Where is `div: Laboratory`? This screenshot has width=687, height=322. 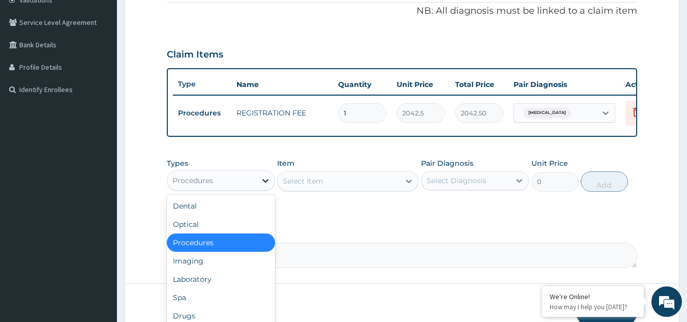 div: Laboratory is located at coordinates (221, 279).